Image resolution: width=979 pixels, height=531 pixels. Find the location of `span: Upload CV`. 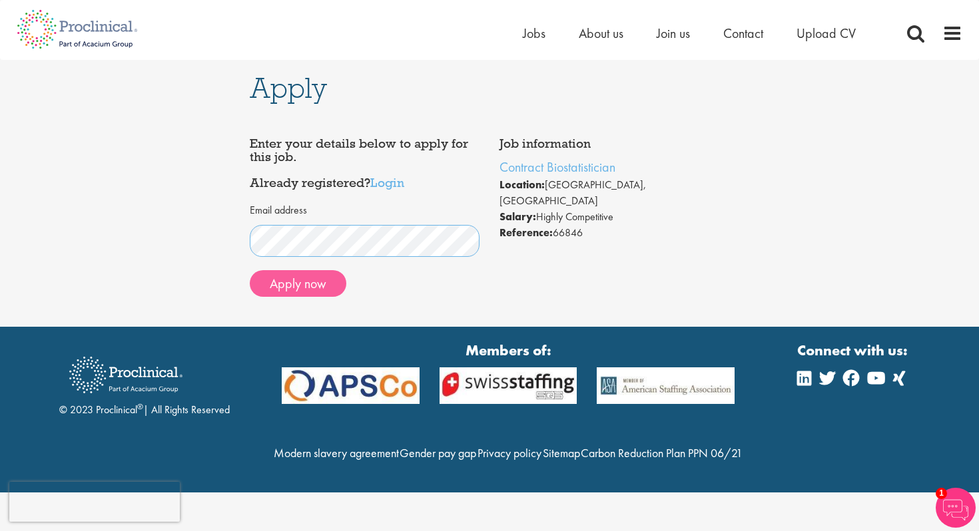

span: Upload CV is located at coordinates (826, 33).